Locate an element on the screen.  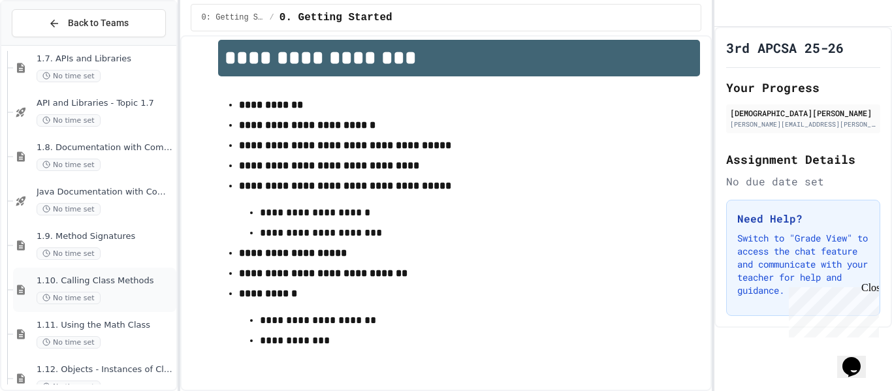
span: 1.8. Documentation with Comments and Preconditions is located at coordinates (105, 148).